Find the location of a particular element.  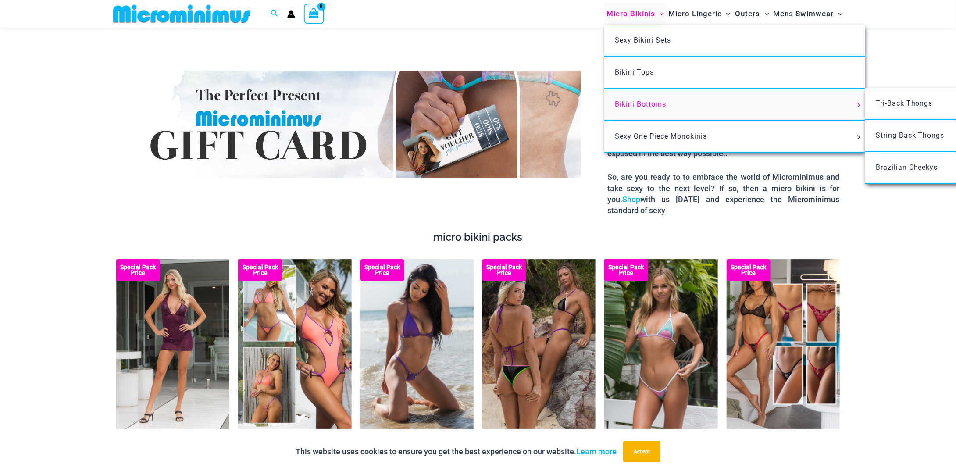

a: Escape Mode Candy 3151 Top 4151 Bottom 02 Escape Mode Candy 3151 Top 4151 Bottom 04Escape Mode Ca... is located at coordinates (661, 344).